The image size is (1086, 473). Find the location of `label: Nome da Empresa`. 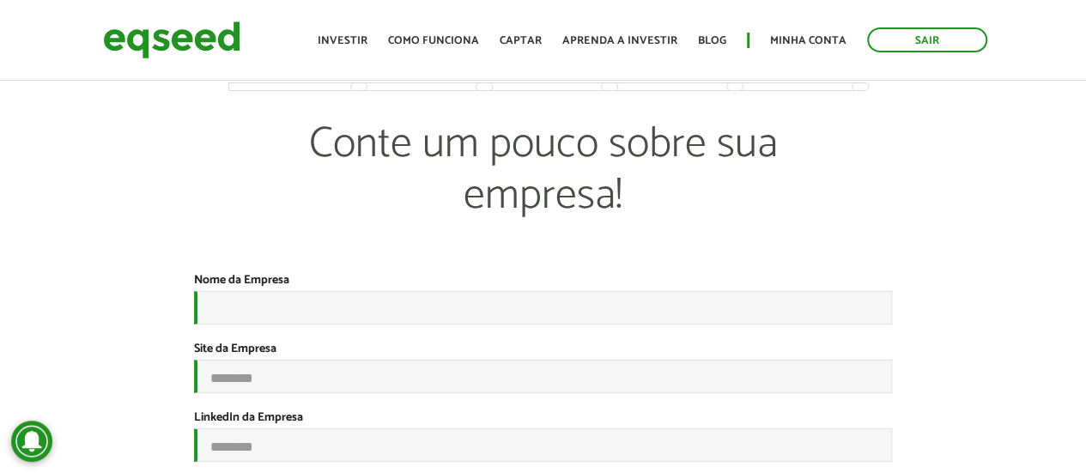

label: Nome da Empresa is located at coordinates (241, 281).